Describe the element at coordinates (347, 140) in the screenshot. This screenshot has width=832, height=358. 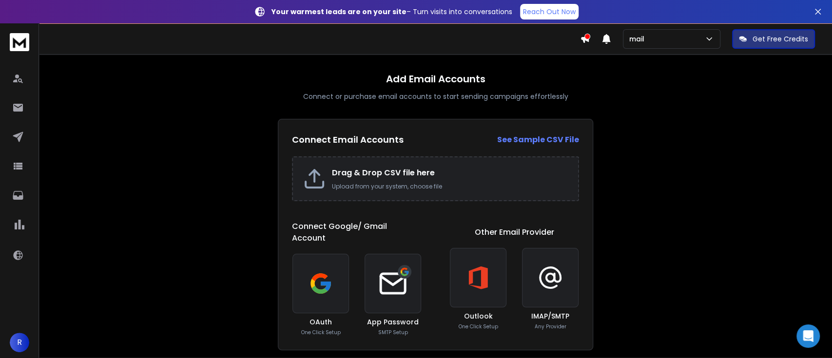
I see `h2: Connect Email Accounts` at that location.